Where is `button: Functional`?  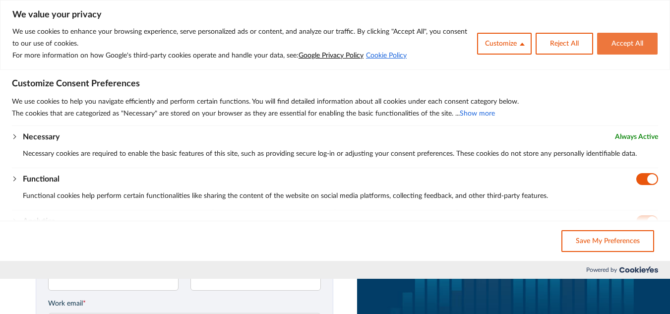 button: Functional is located at coordinates (41, 179).